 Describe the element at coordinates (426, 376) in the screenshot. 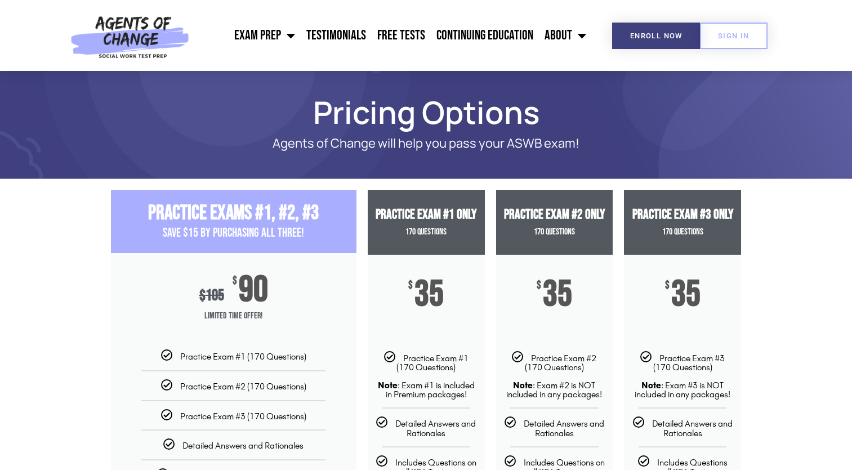

I see `span: Practice Exam #1 (170 Questions) : Exam #1 is included in Premium packages!` at that location.